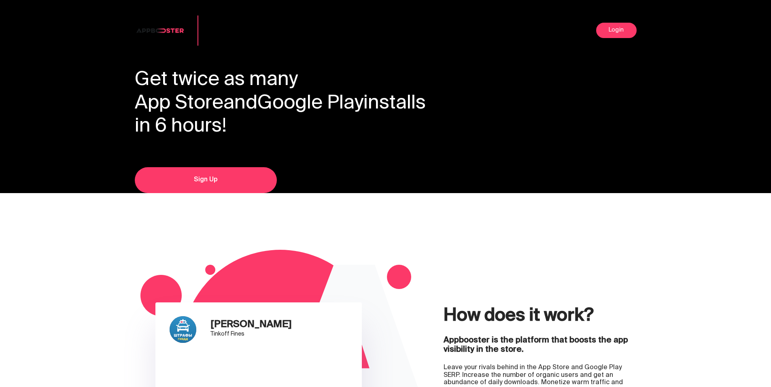 Image resolution: width=771 pixels, height=387 pixels. Describe the element at coordinates (251, 334) in the screenshot. I see `div: Tinkoff Fines` at that location.